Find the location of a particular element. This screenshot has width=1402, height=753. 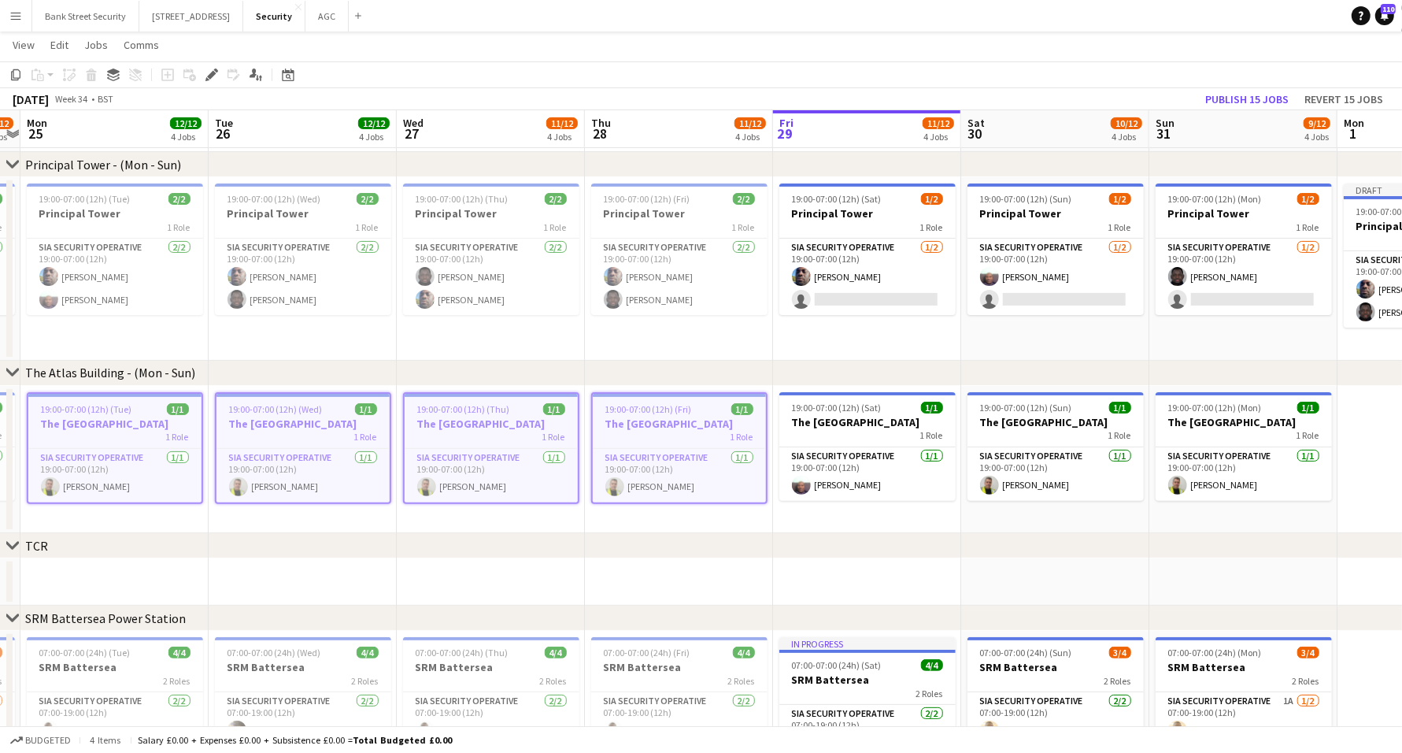

span: 110 is located at coordinates (1388, 9).